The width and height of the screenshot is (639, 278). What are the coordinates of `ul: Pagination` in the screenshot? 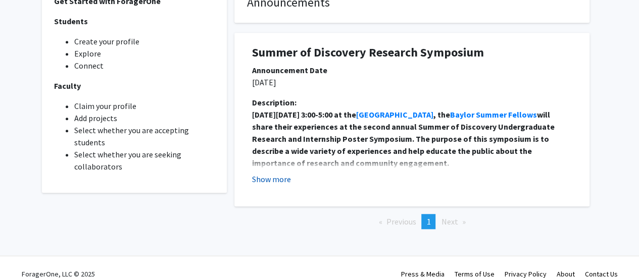 It's located at (412, 222).